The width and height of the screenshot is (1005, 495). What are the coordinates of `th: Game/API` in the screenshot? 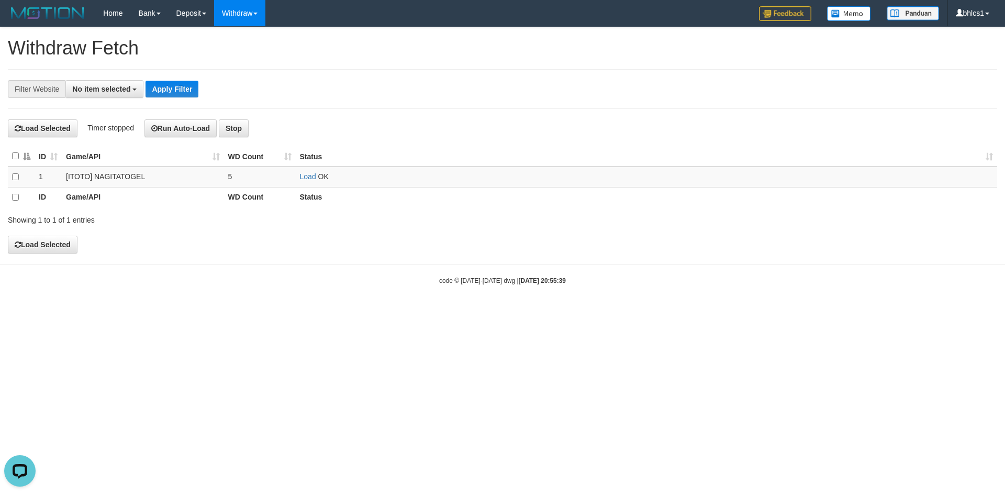 It's located at (143, 197).